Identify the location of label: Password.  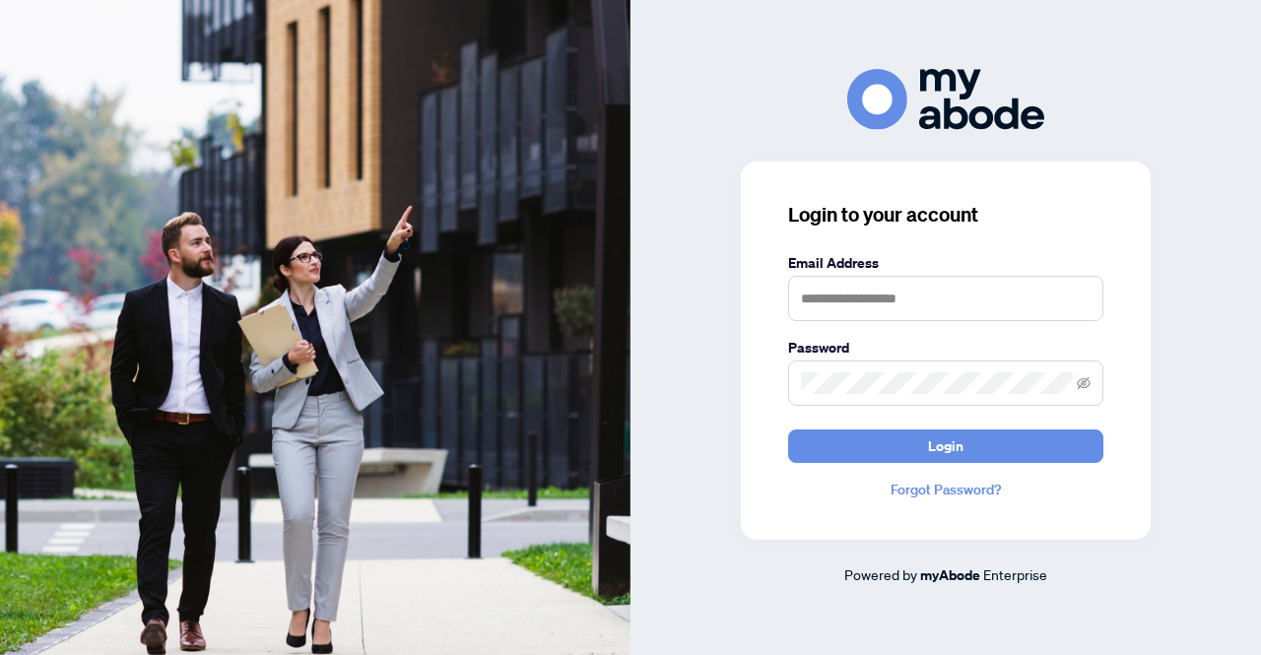
(946, 348).